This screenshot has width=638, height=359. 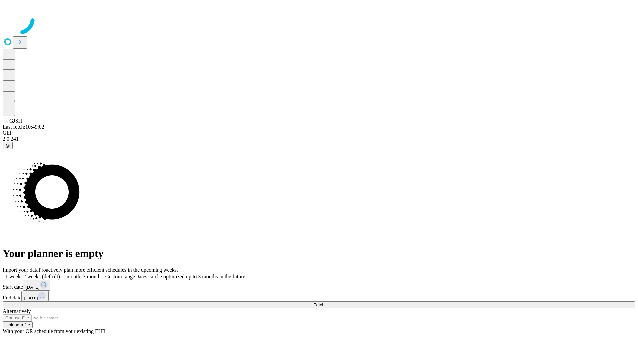 I want to click on span: 3 months, so click(x=93, y=276).